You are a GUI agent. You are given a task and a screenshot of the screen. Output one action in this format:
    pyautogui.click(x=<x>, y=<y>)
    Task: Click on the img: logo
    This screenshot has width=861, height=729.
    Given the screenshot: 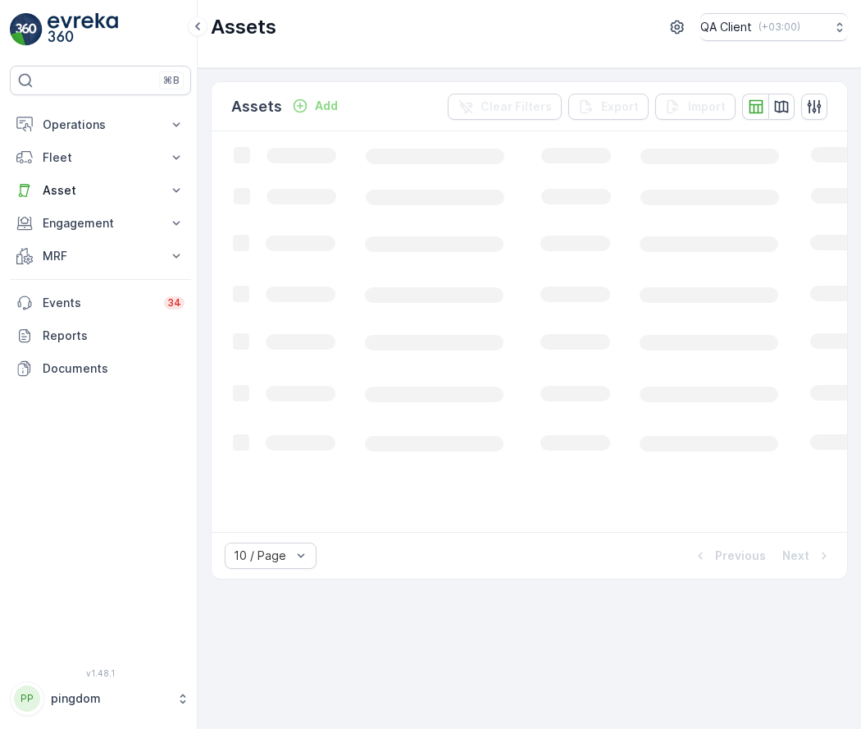 What is the action you would take?
    pyautogui.click(x=26, y=30)
    